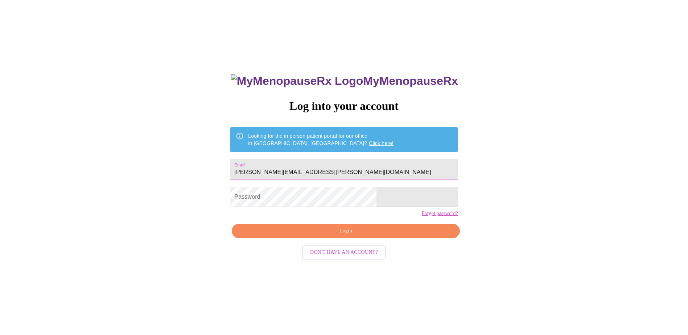  Describe the element at coordinates (346, 231) in the screenshot. I see `span: Login` at that location.